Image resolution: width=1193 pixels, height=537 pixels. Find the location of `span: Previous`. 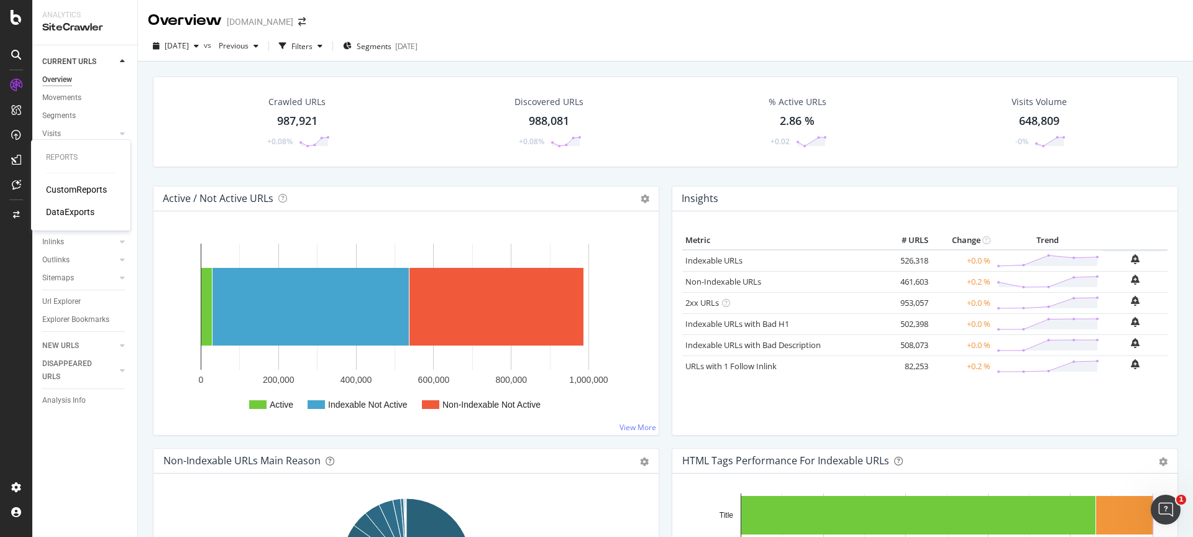

span: Previous is located at coordinates (231, 45).